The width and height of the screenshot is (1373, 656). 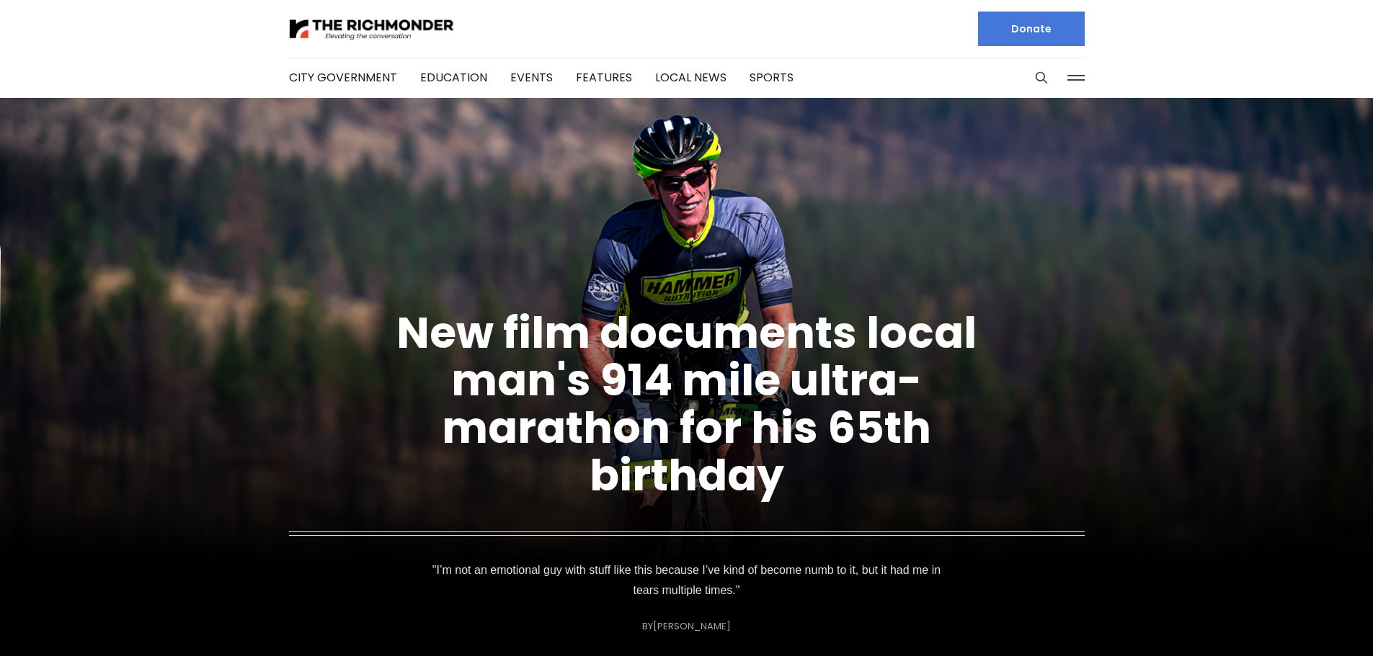 I want to click on a: Sports, so click(x=771, y=77).